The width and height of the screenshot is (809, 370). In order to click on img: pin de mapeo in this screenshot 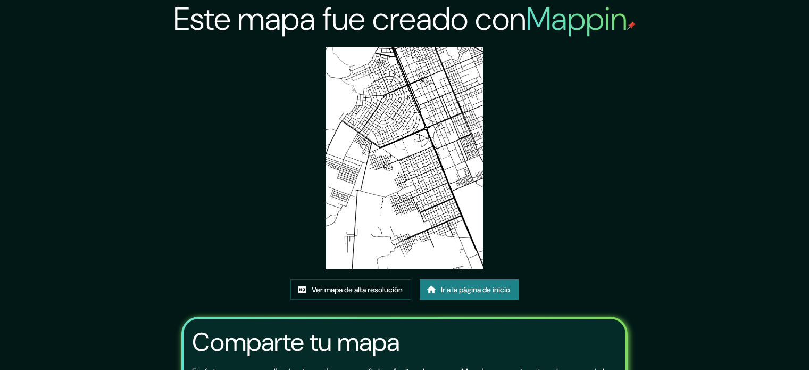, I will do `click(631, 26)`.